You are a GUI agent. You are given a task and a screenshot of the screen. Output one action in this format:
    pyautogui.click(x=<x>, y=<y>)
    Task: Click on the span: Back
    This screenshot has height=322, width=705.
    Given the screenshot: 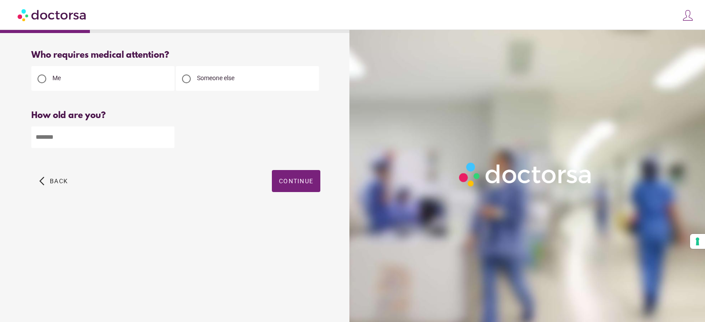 What is the action you would take?
    pyautogui.click(x=59, y=181)
    